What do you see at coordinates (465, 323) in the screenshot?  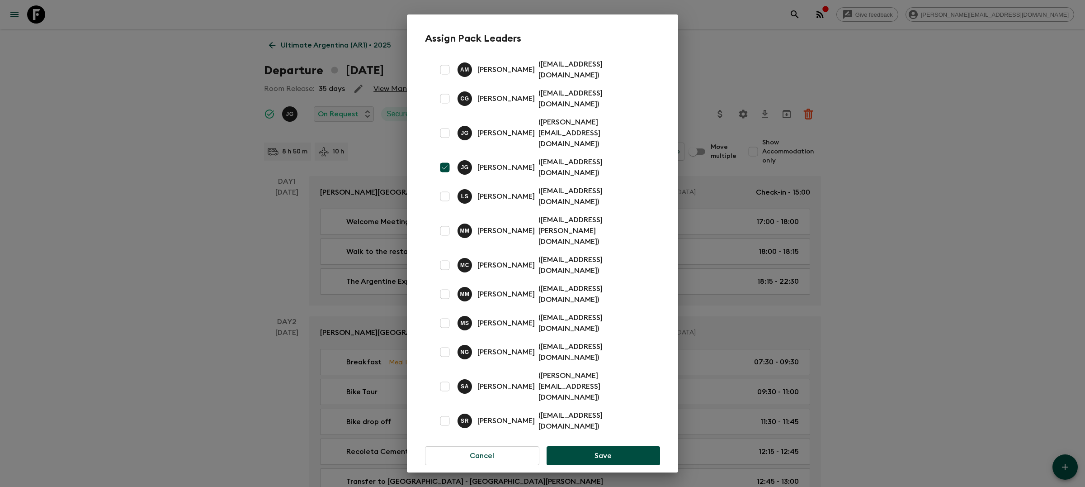 I see `p: M S` at bounding box center [465, 323].